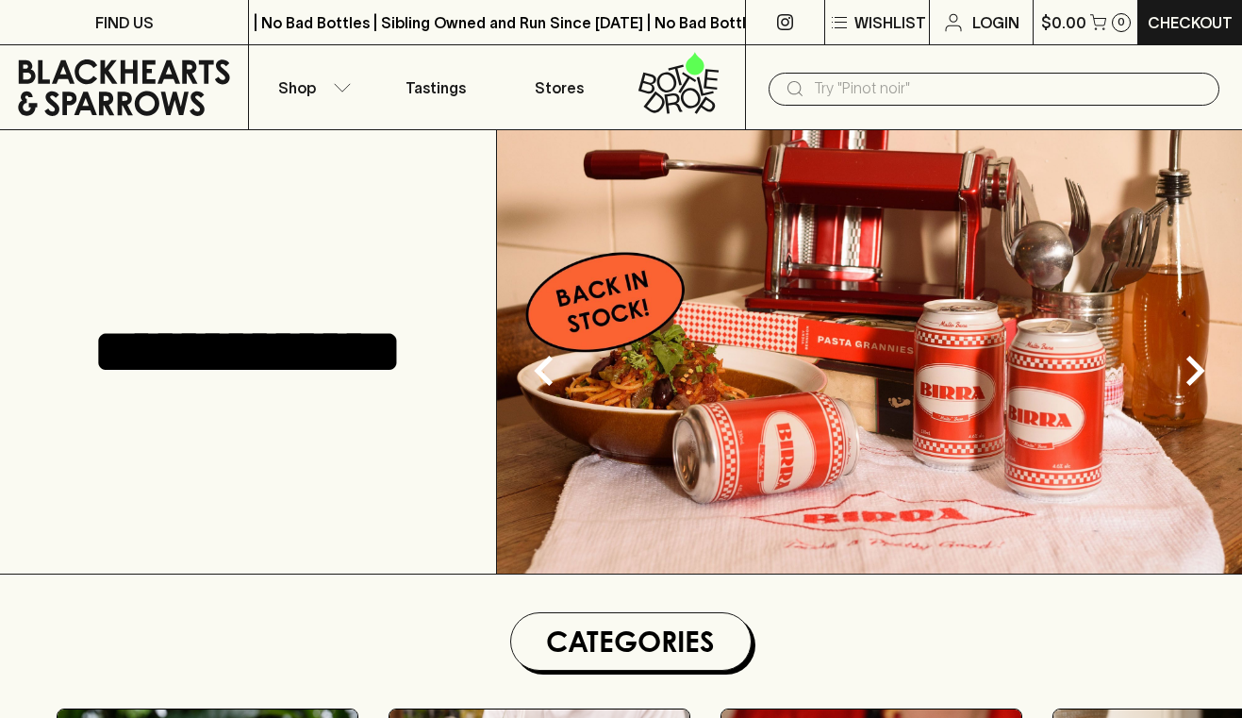 The image size is (1242, 718). I want to click on a: Stores, so click(558, 87).